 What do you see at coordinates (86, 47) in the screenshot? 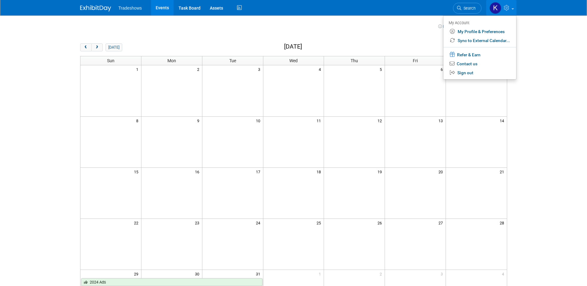
I see `button: prev` at bounding box center [86, 47].